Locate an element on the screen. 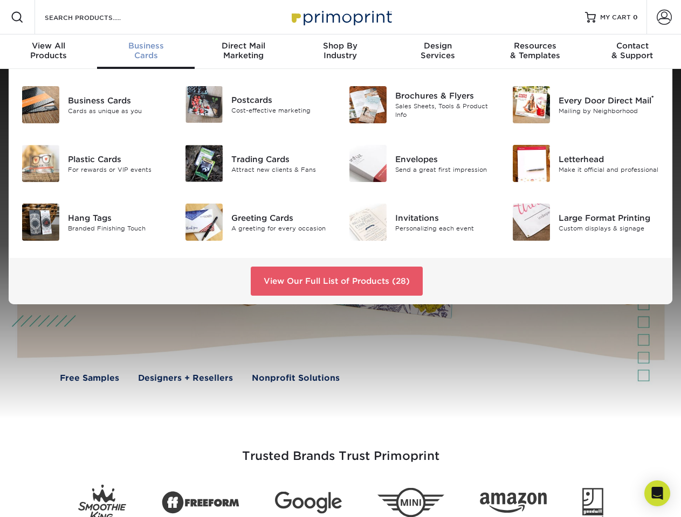 The height and width of the screenshot is (517, 681). img: Primoprint is located at coordinates (341, 17).